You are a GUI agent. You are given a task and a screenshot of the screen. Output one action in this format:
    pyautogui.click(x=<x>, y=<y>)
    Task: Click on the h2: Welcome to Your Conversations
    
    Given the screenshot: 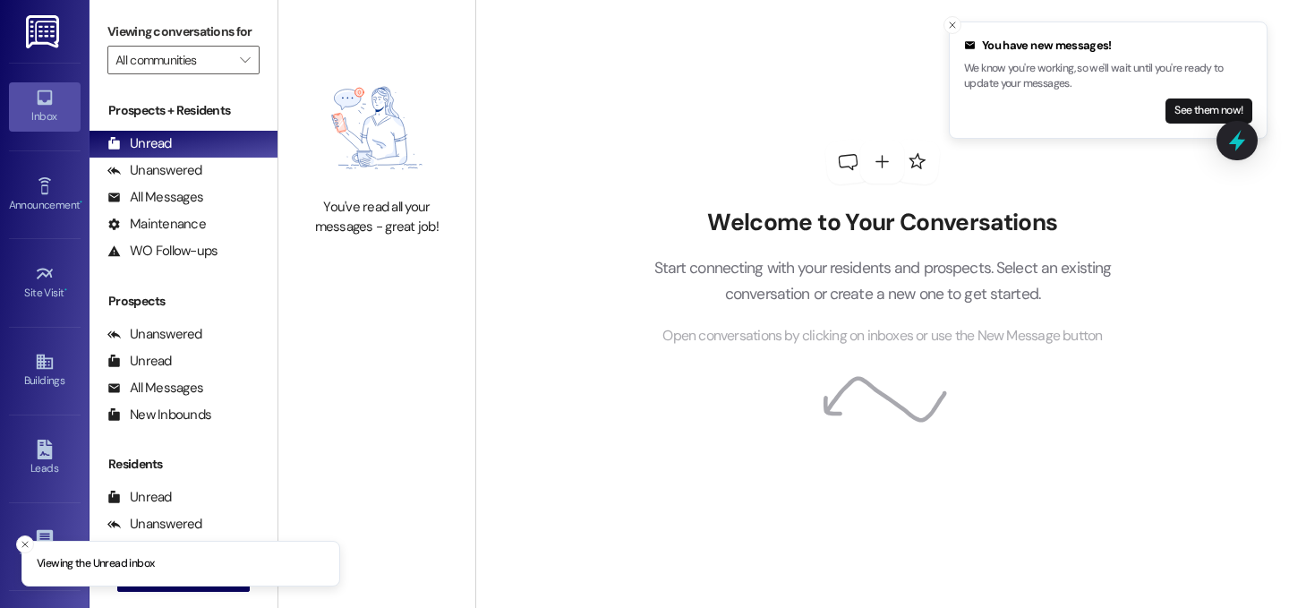 What is the action you would take?
    pyautogui.click(x=882, y=223)
    